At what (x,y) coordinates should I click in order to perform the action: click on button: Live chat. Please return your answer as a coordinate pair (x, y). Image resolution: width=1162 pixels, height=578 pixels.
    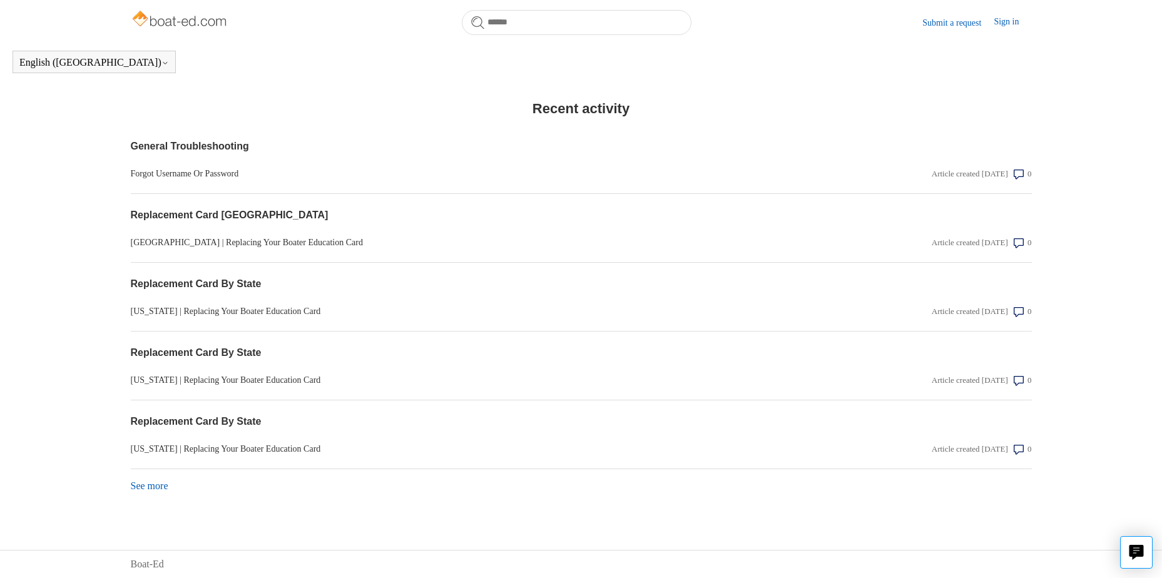
    Looking at the image, I should click on (1136, 552).